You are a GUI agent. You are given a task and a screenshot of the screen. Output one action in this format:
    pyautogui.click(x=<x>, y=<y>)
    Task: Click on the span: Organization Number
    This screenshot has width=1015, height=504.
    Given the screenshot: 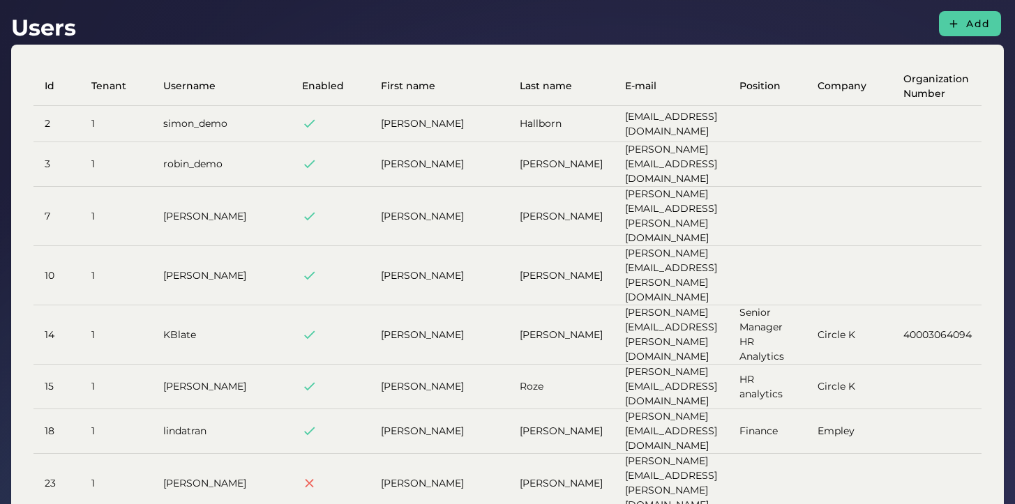 What is the action you would take?
    pyautogui.click(x=936, y=87)
    